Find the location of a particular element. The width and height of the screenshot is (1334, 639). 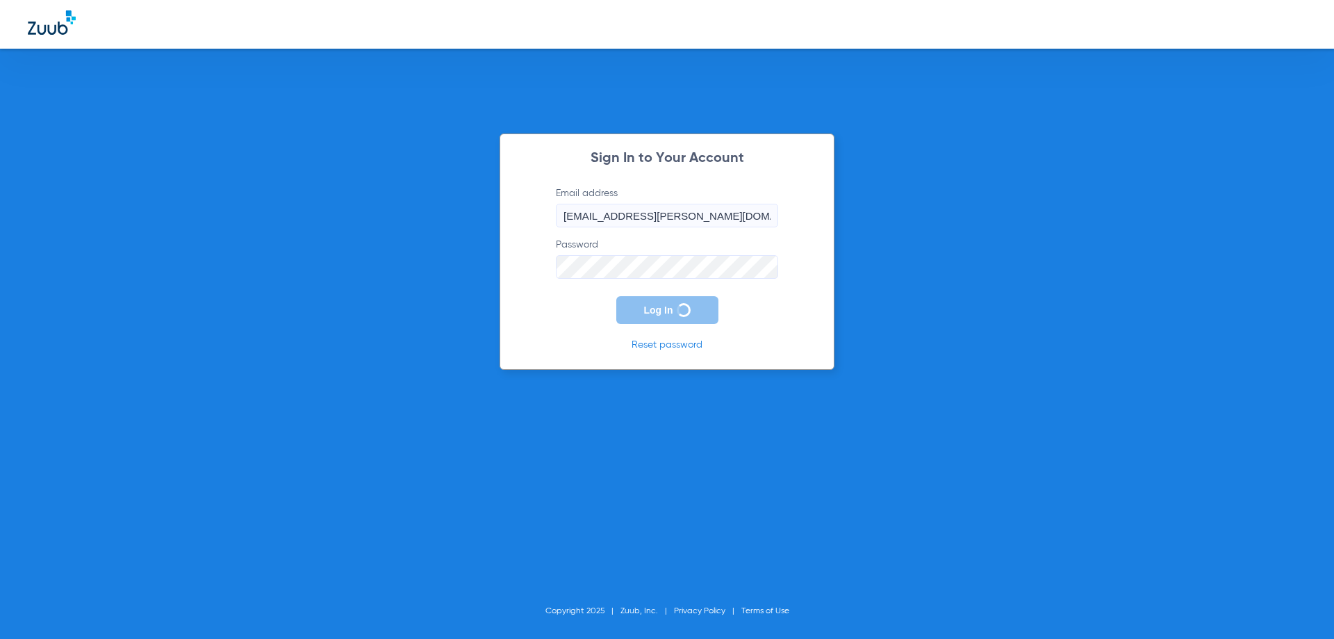

img: Zuub Logo is located at coordinates (51, 22).